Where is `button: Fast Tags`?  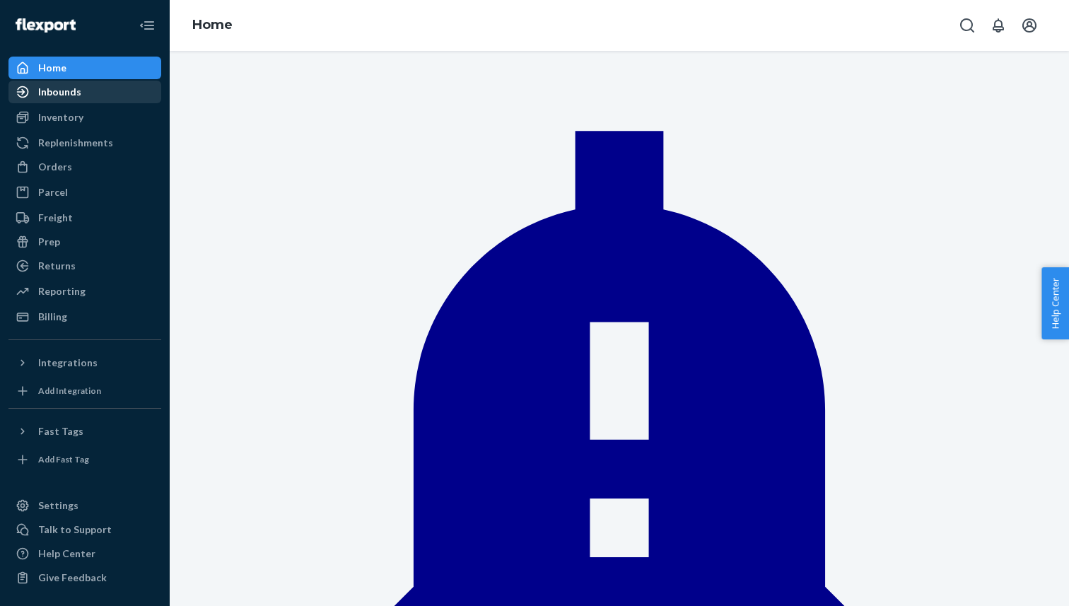
button: Fast Tags is located at coordinates (85, 431).